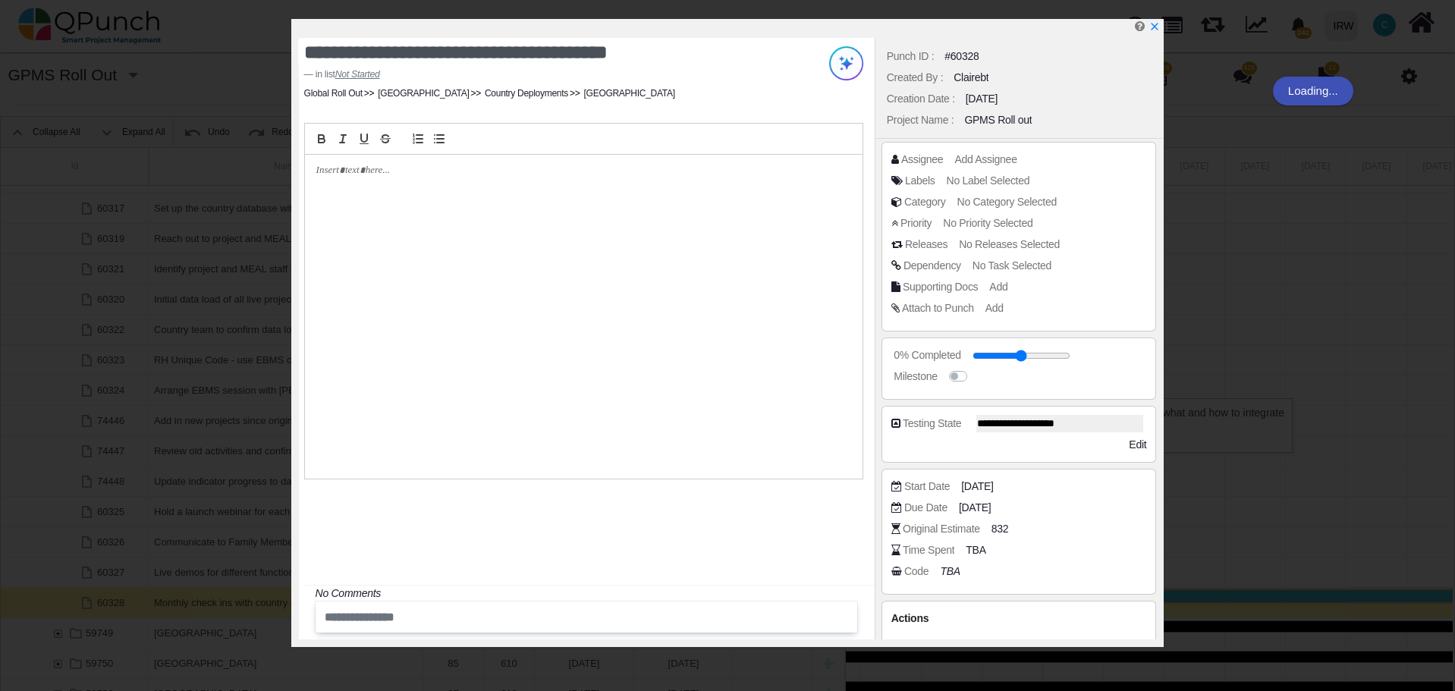 Image resolution: width=1455 pixels, height=691 pixels. What do you see at coordinates (920, 181) in the screenshot?
I see `div: Labels` at bounding box center [920, 181].